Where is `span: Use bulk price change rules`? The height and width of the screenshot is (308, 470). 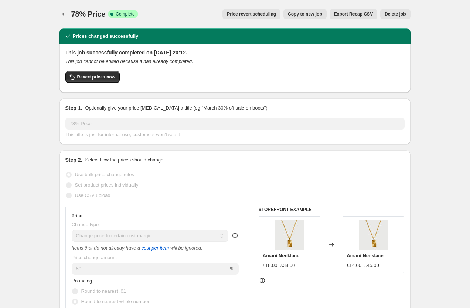 span: Use bulk price change rules is located at coordinates (105, 174).